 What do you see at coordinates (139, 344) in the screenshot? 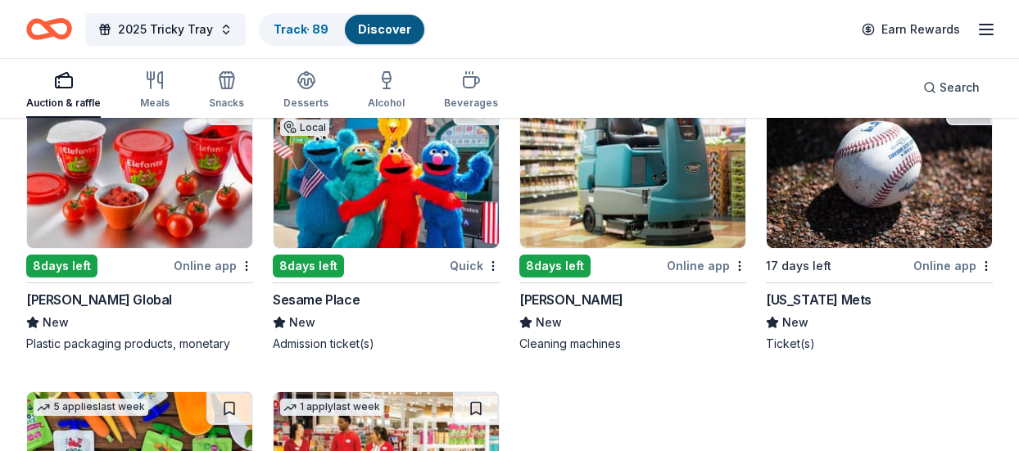
I see `div: Plastic packaging products, monetary` at bounding box center [139, 344].